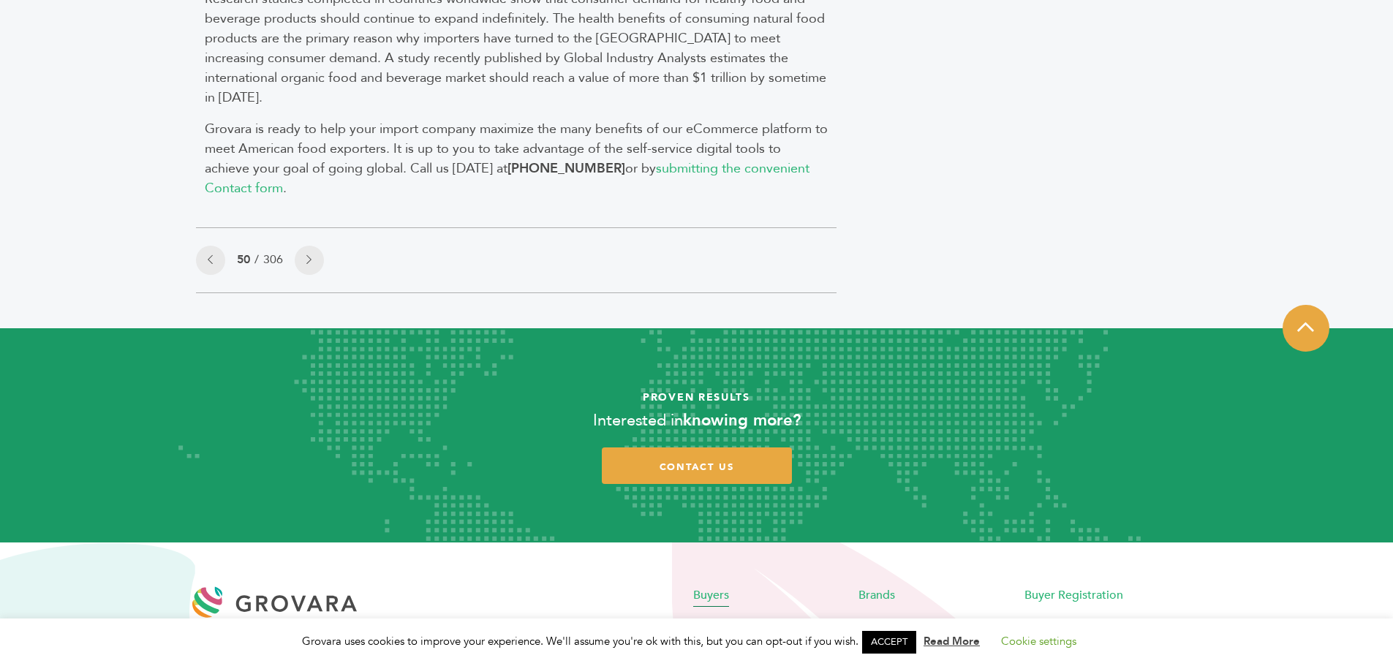  What do you see at coordinates (951, 641) in the screenshot?
I see `a: Read More` at bounding box center [951, 641].